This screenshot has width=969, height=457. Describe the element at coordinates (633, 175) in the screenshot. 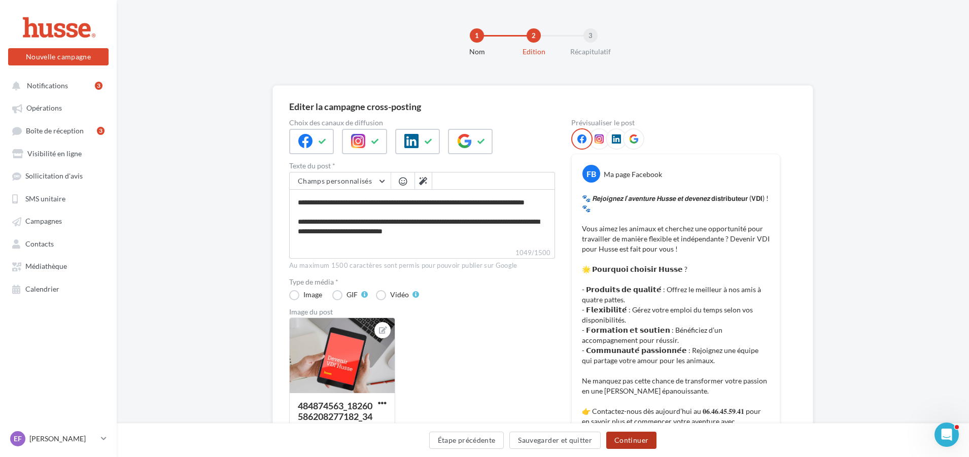

I see `div: Ma page Facebook` at that location.